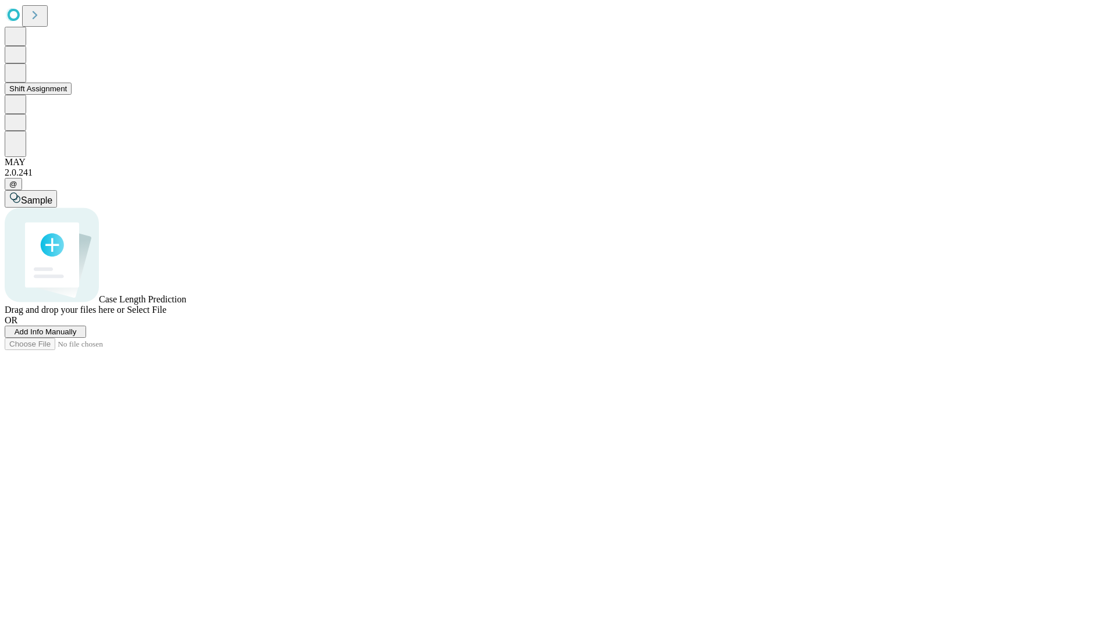 The height and width of the screenshot is (628, 1117). I want to click on button: Add Info Manually, so click(45, 332).